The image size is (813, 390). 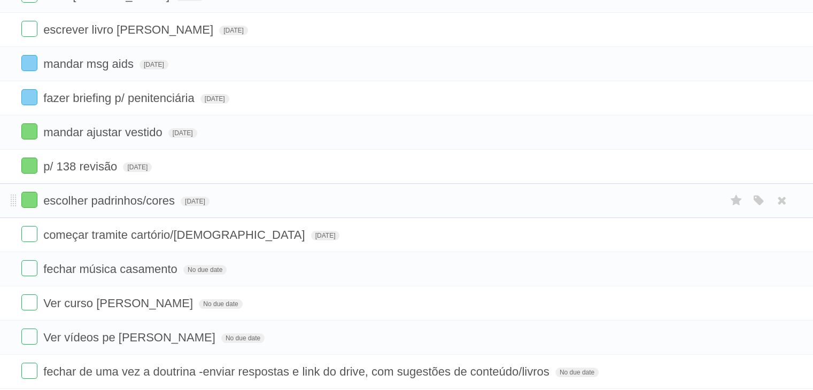 What do you see at coordinates (120, 98) in the screenshot?
I see `span: fazer briefing p/ penitenciária` at bounding box center [120, 98].